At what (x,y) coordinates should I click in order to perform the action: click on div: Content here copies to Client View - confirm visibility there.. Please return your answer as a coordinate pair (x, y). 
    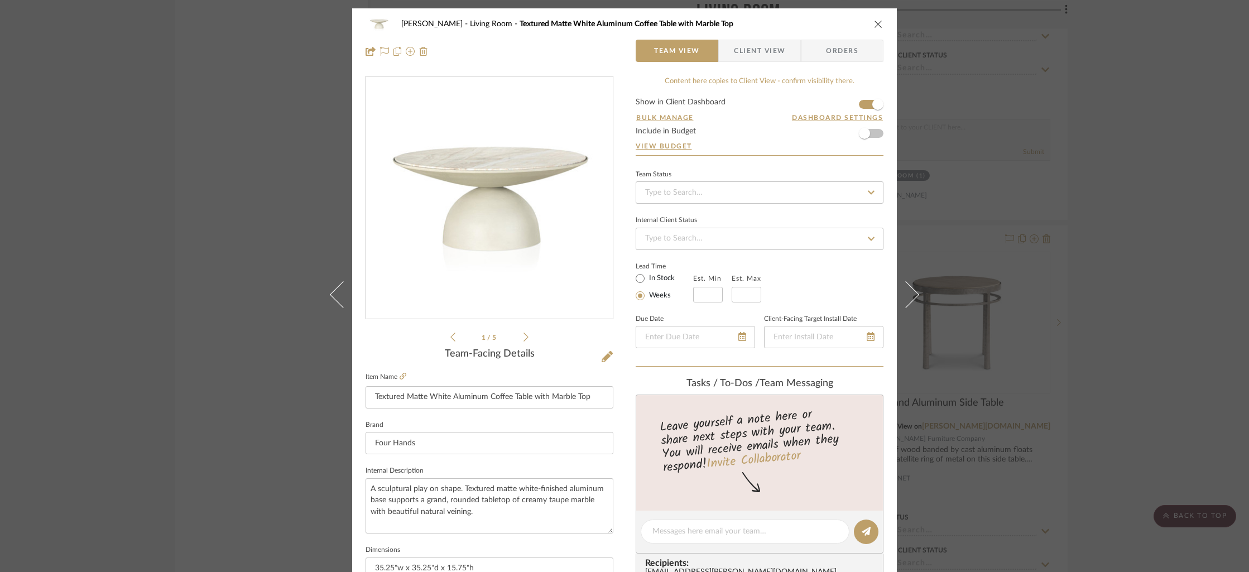
    Looking at the image, I should click on (760, 81).